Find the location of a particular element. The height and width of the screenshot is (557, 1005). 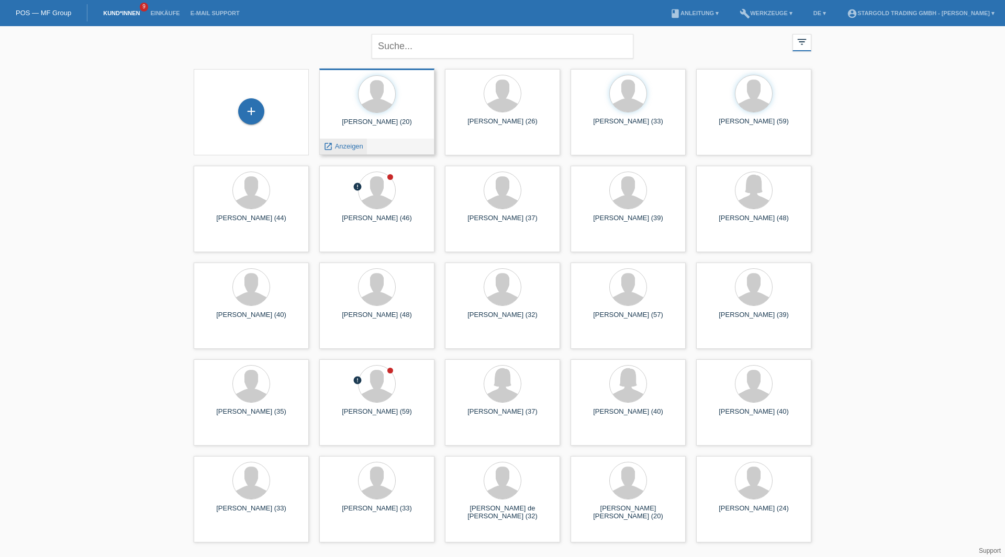

a: buildWerkzeuge ▾ is located at coordinates (766, 13).